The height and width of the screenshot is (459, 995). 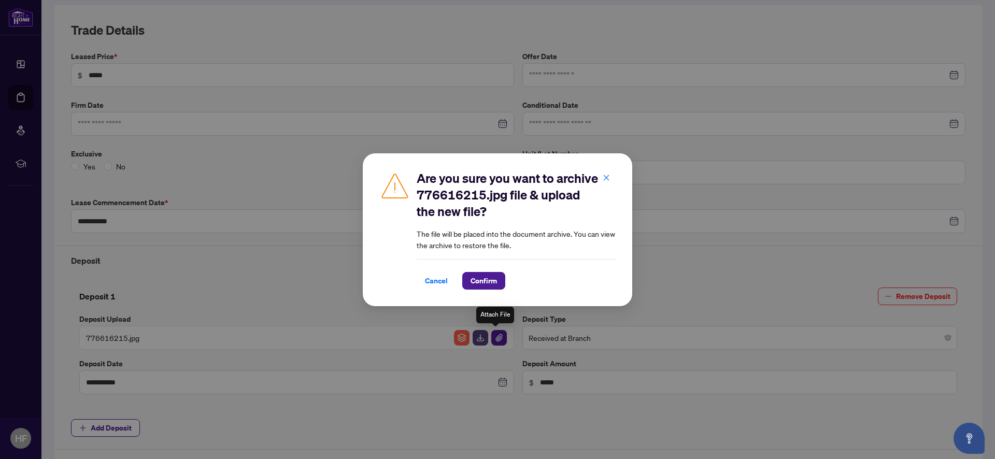 I want to click on button: Open asap, so click(x=969, y=438).